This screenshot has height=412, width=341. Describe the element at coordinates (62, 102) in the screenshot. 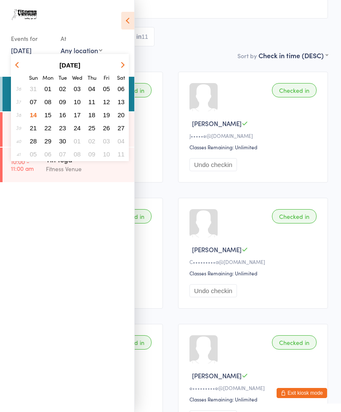

I see `span: 09` at that location.